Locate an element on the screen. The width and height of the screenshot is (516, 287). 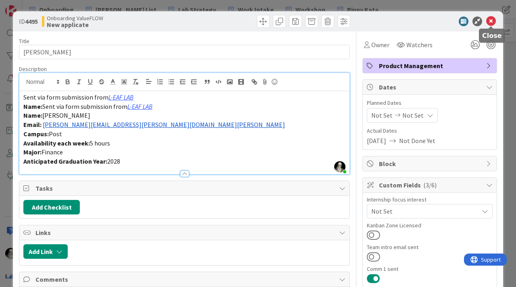
b: New applicate is located at coordinates (75, 25).